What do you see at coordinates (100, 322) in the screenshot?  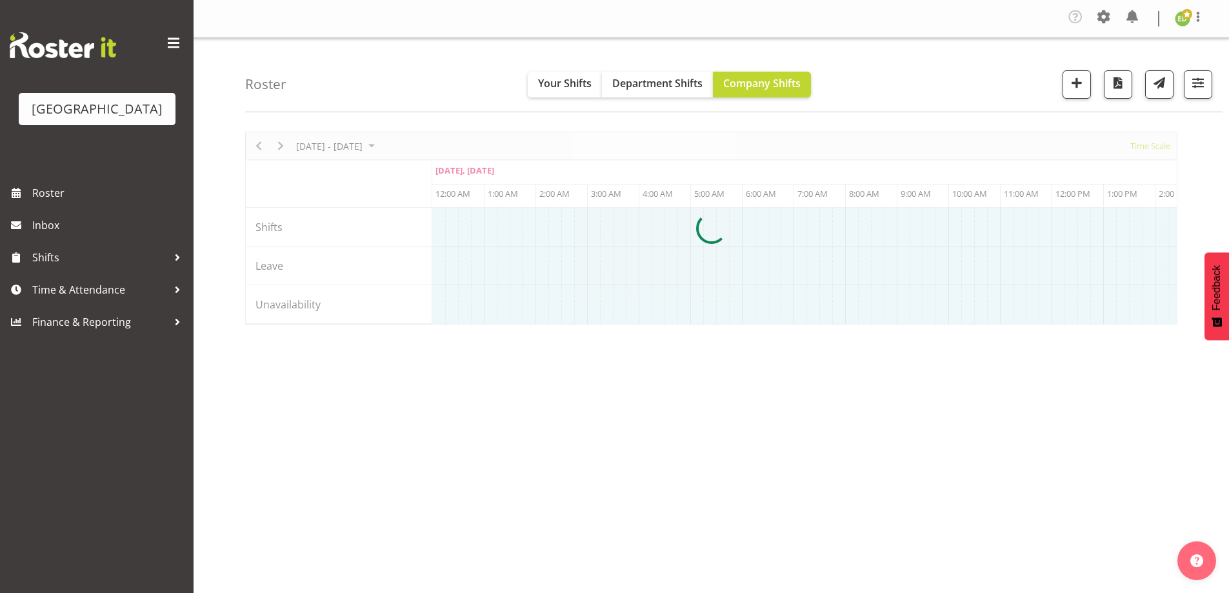 I see `span: Finance & Reporting` at bounding box center [100, 322].